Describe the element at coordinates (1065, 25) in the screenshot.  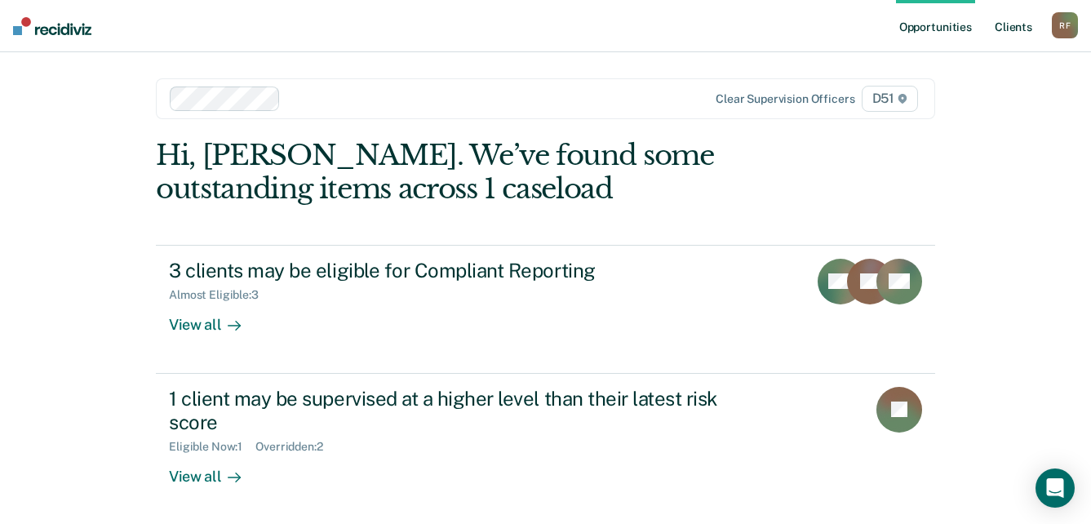
I see `button: RF` at that location.